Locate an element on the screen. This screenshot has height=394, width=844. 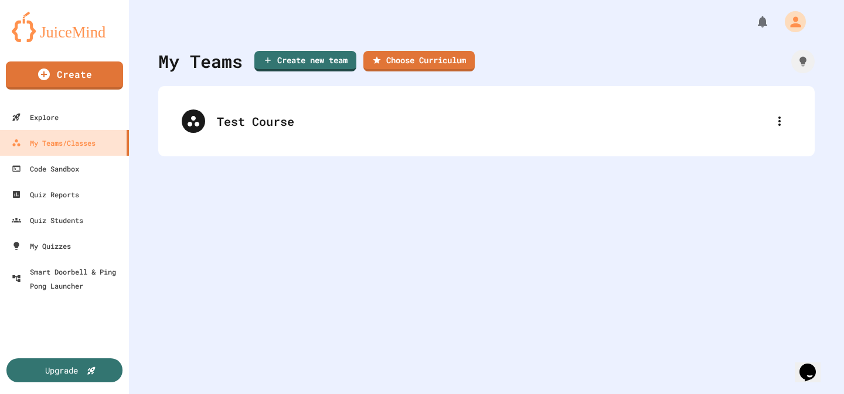
div: Quiz Students is located at coordinates (47, 220).